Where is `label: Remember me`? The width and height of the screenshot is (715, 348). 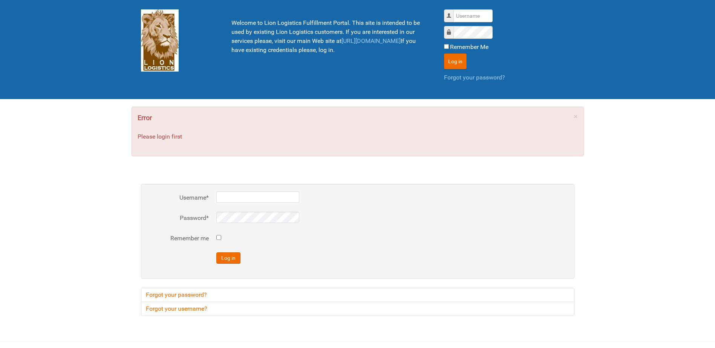 label: Remember me is located at coordinates (179, 239).